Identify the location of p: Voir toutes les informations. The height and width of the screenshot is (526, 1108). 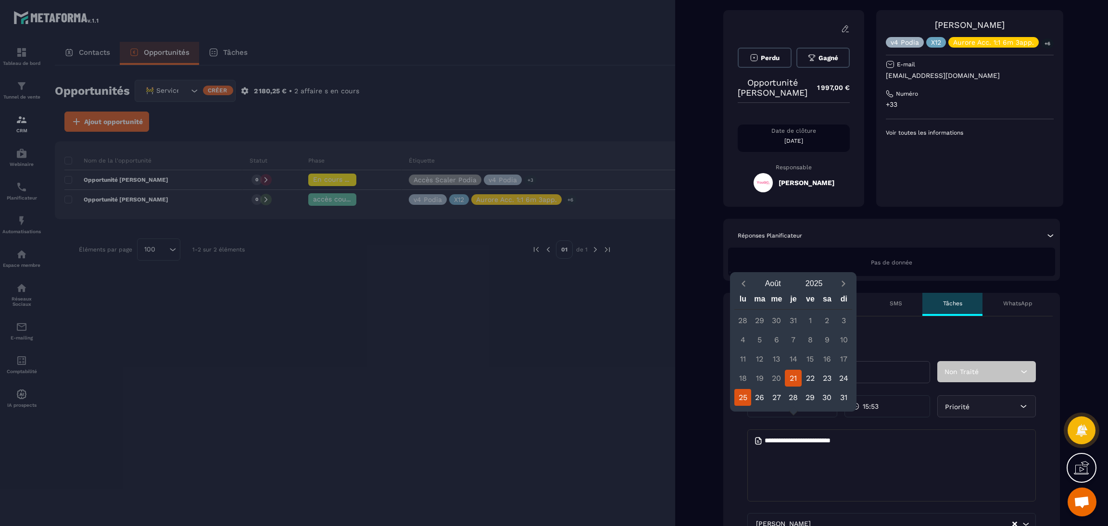
(969, 133).